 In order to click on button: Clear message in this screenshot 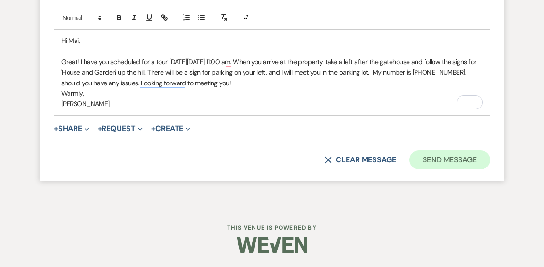, I will do `click(360, 160)`.